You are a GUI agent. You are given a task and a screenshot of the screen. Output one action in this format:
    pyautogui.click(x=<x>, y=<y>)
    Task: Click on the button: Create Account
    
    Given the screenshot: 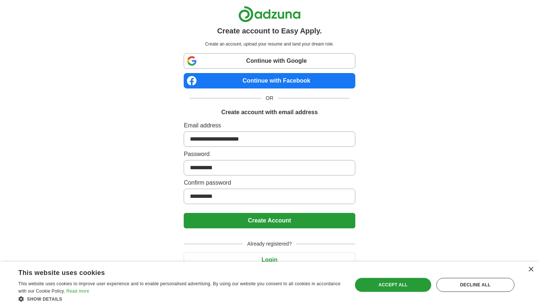 What is the action you would take?
    pyautogui.click(x=269, y=220)
    